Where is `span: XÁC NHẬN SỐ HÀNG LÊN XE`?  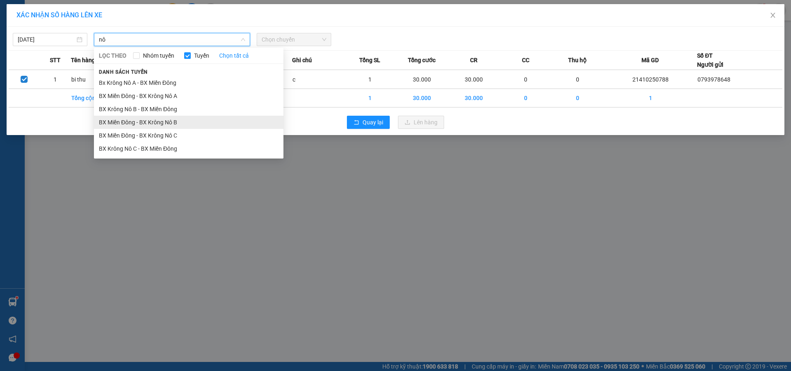
span: XÁC NHẬN SỐ HÀNG LÊN XE is located at coordinates (59, 15).